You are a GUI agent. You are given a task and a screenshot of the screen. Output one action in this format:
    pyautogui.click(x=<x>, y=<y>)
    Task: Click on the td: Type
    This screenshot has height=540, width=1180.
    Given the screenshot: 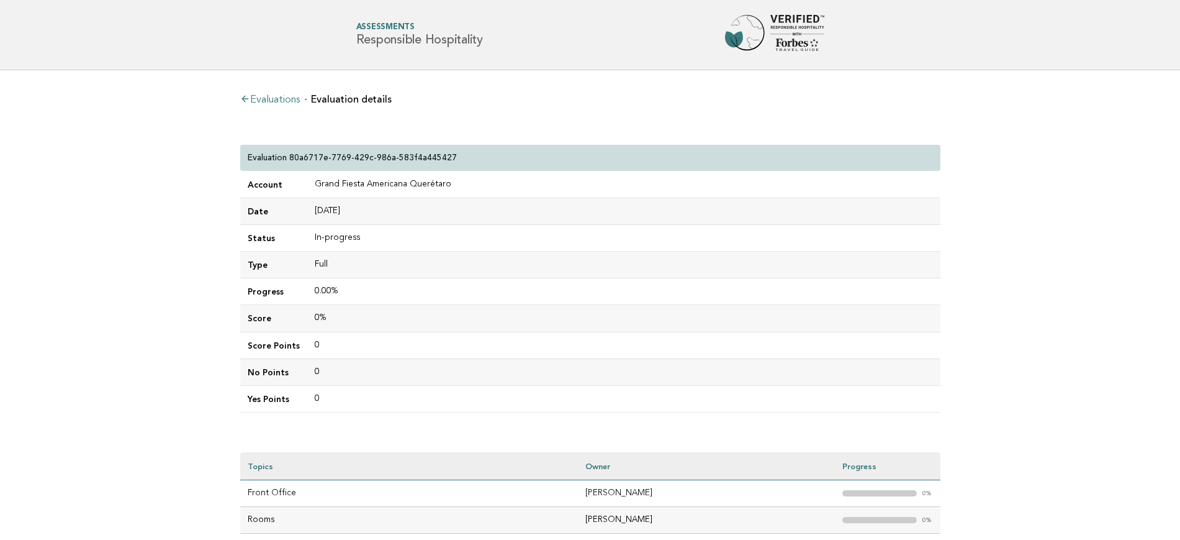 What is the action you would take?
    pyautogui.click(x=274, y=265)
    